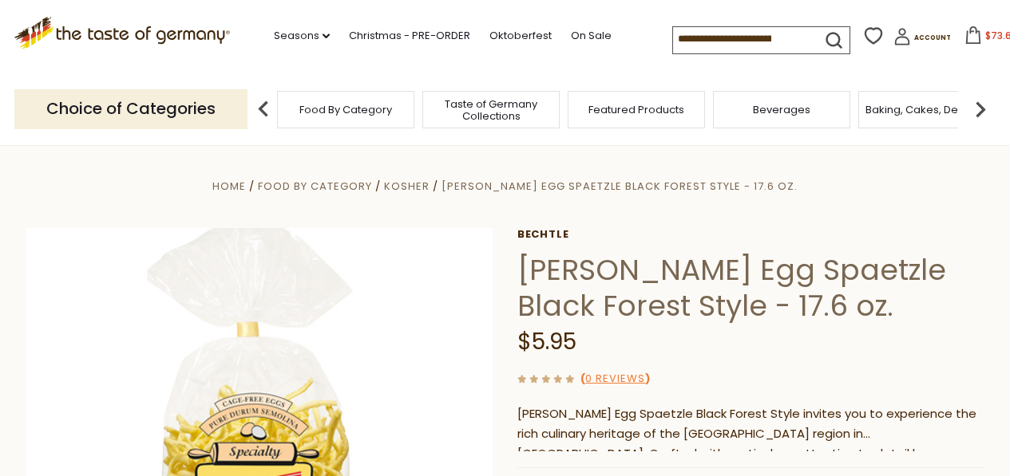 The width and height of the screenshot is (1010, 476). What do you see at coordinates (229, 186) in the screenshot?
I see `span: Home` at bounding box center [229, 186].